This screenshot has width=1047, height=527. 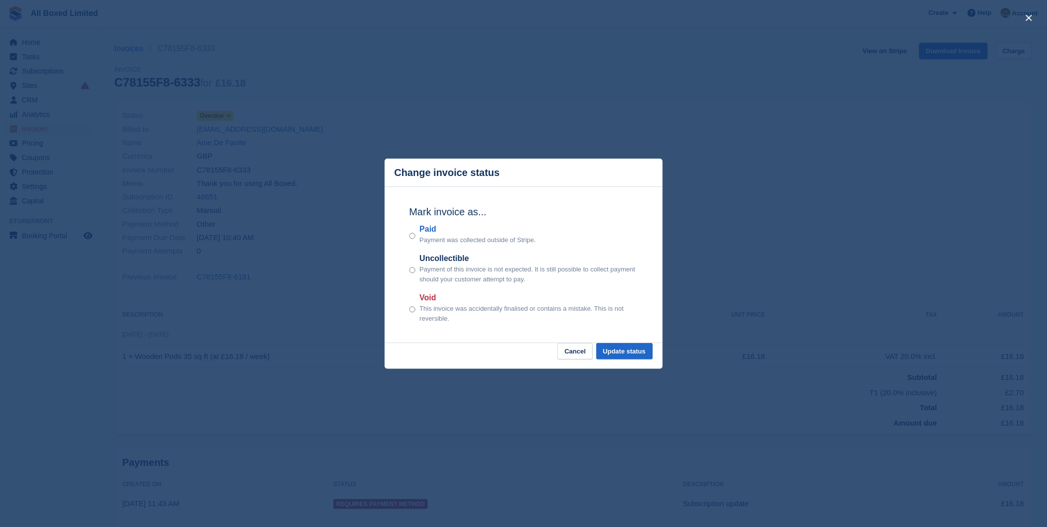 What do you see at coordinates (524, 212) in the screenshot?
I see `h2: Mark invoice as...` at bounding box center [524, 212].